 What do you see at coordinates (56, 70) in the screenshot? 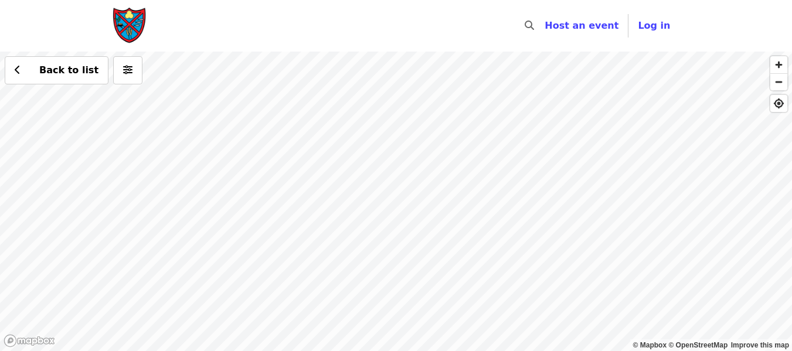
I see `button: Back to list` at bounding box center [56, 70].